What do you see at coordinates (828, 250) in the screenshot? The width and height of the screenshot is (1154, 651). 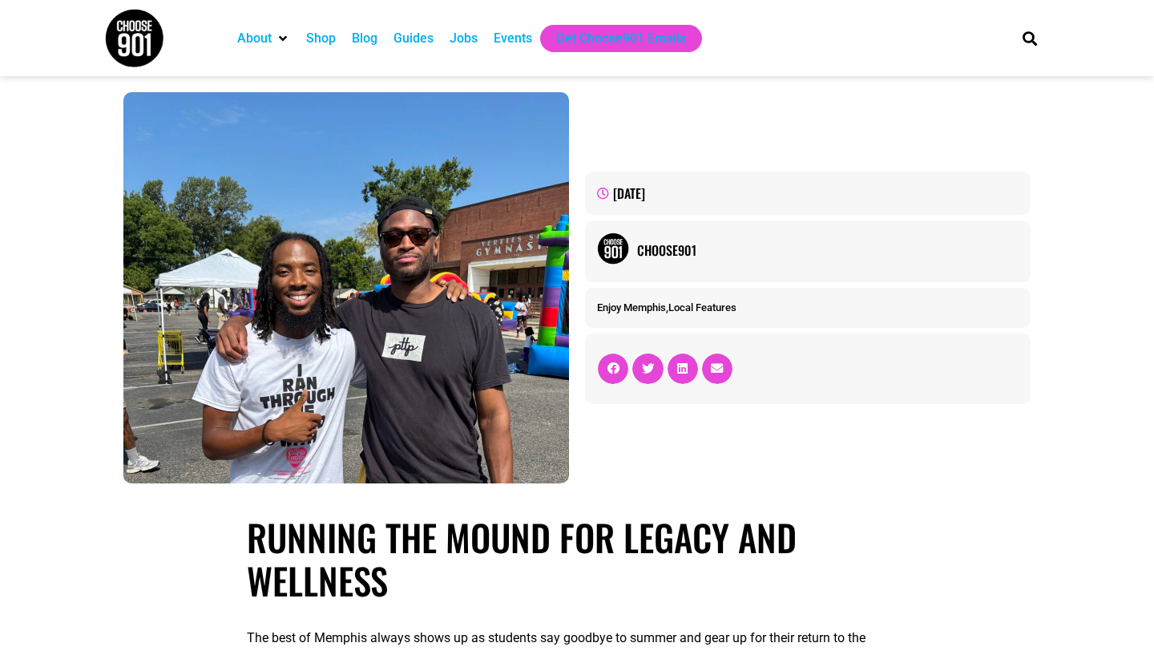 I see `a: Choose901` at bounding box center [828, 250].